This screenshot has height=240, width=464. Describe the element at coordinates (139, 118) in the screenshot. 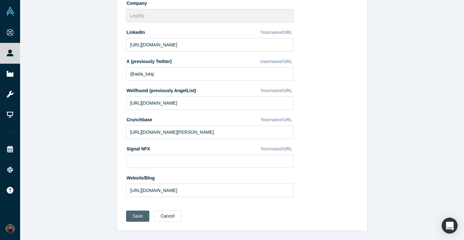

I see `label: Crunchbase` at that location.